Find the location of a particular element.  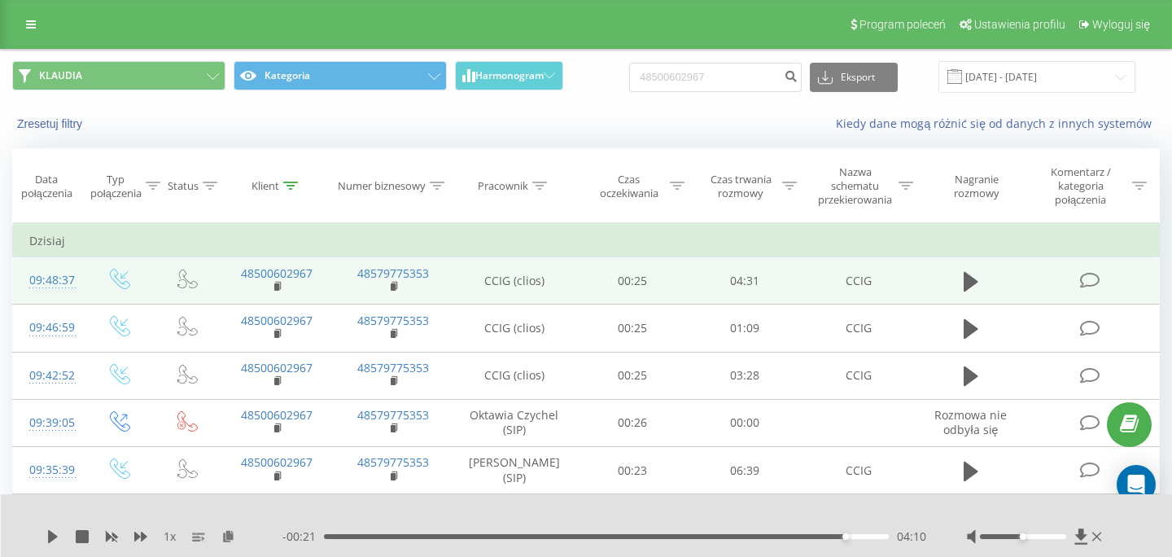

div: 09:35:39 is located at coordinates (49, 470).